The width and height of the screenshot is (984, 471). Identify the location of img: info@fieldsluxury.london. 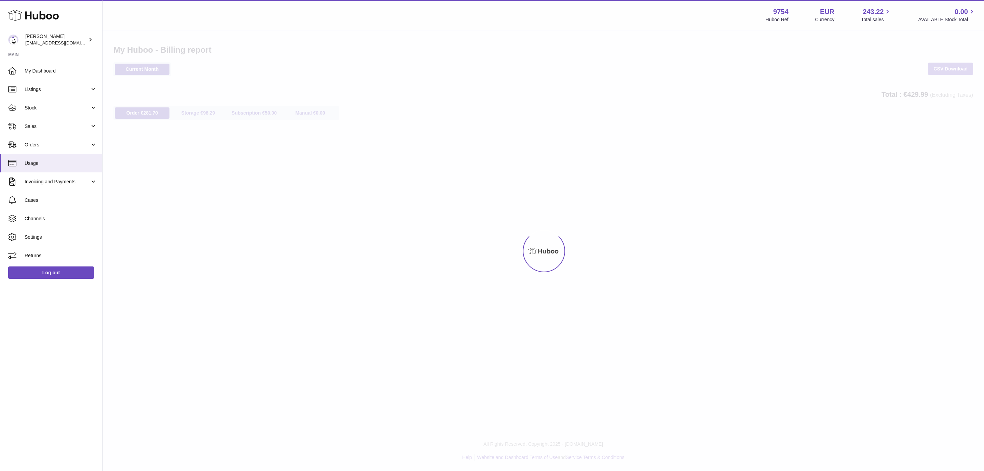
(13, 40).